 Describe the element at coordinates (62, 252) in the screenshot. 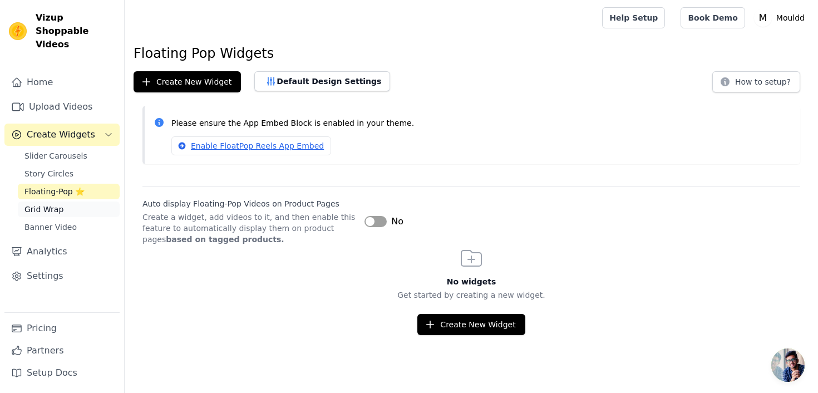

I see `a: Analytics` at that location.